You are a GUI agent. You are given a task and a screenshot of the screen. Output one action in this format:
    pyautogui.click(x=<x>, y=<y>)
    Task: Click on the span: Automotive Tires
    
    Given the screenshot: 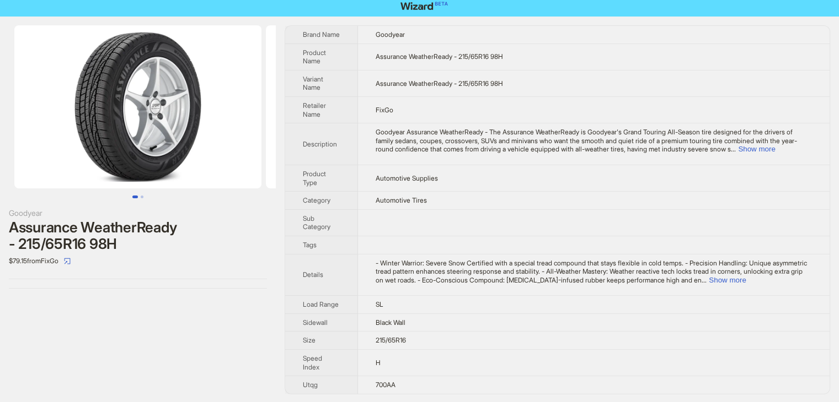 What is the action you would take?
    pyautogui.click(x=401, y=200)
    